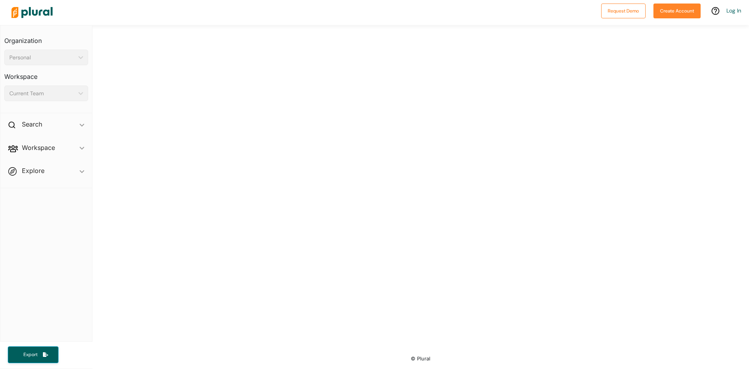 The image size is (749, 369). What do you see at coordinates (46, 38) in the screenshot?
I see `h3: Organization` at bounding box center [46, 38].